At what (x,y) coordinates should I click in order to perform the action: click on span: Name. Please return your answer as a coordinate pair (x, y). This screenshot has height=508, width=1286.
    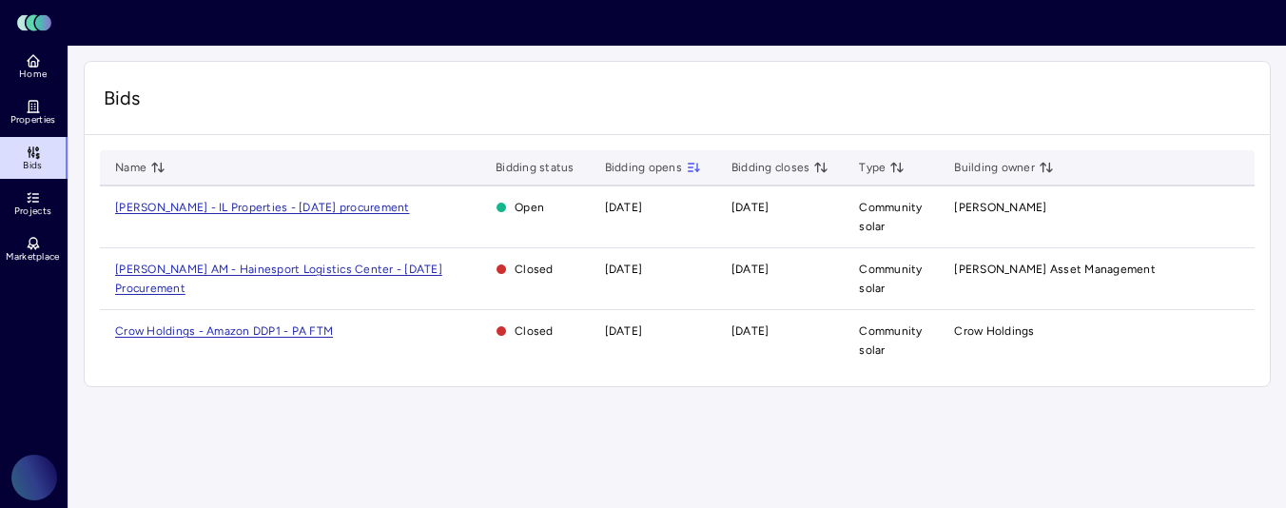
    Looking at the image, I should click on (140, 167).